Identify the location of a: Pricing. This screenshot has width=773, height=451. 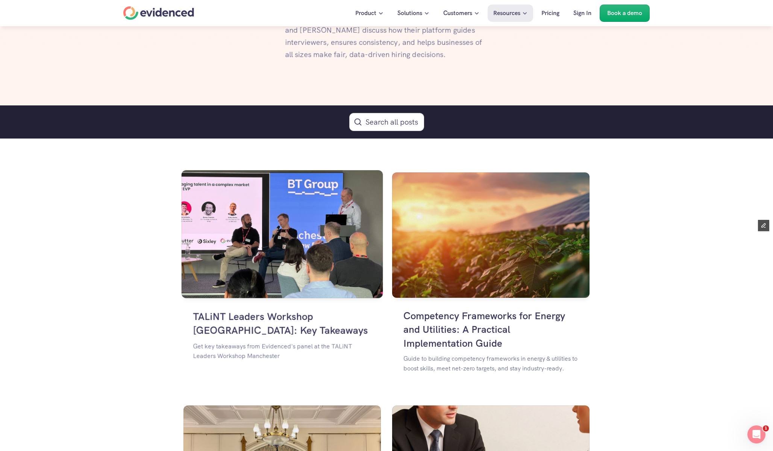
(551, 13).